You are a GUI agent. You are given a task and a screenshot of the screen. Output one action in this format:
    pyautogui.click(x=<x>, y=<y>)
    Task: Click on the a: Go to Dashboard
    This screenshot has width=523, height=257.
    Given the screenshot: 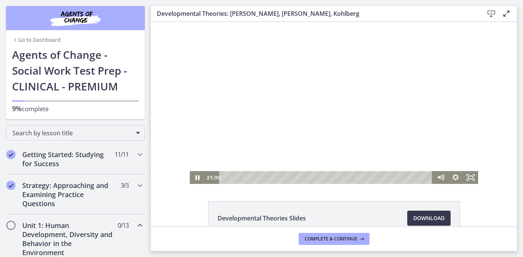 What is the action you would take?
    pyautogui.click(x=36, y=40)
    